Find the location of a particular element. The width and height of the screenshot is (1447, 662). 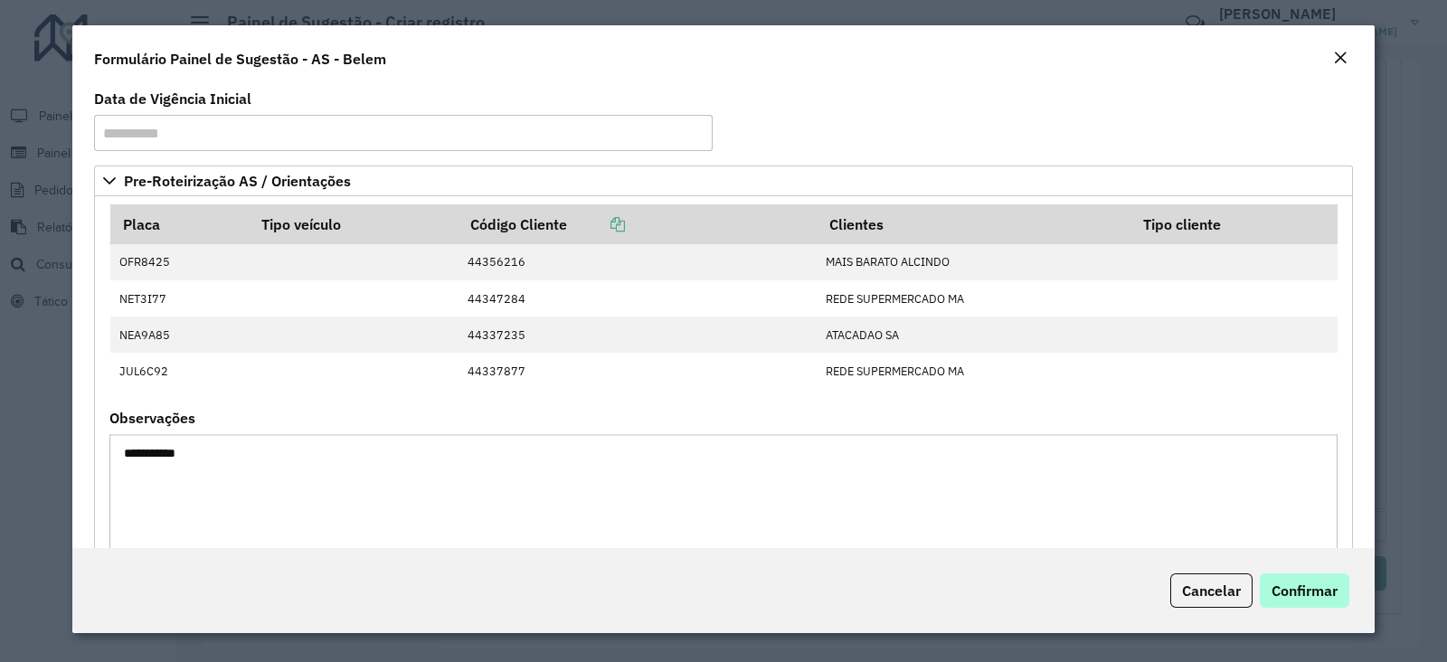

th: Tipo cliente is located at coordinates (1234, 224).